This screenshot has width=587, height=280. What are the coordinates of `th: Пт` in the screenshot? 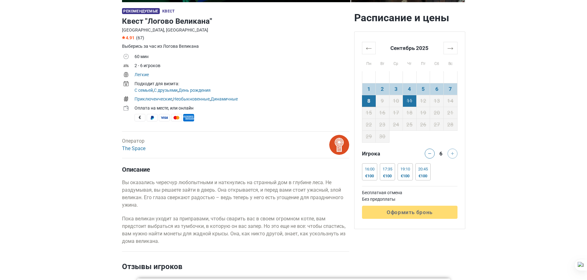 It's located at (423, 62).